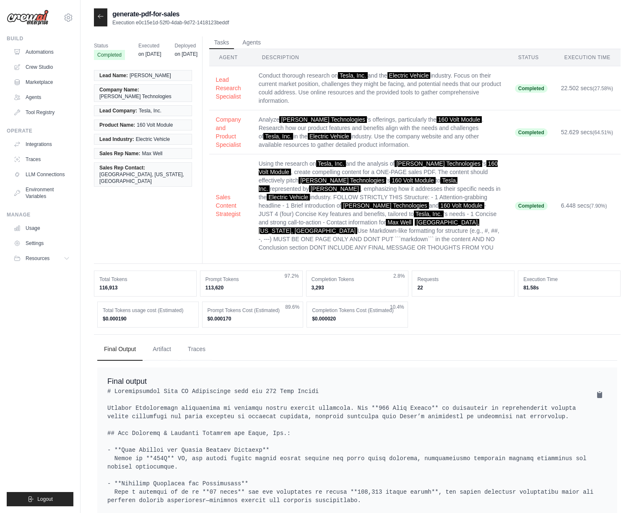 This screenshot has width=634, height=513. What do you see at coordinates (41, 82) in the screenshot?
I see `a: Marketplace` at bounding box center [41, 82].